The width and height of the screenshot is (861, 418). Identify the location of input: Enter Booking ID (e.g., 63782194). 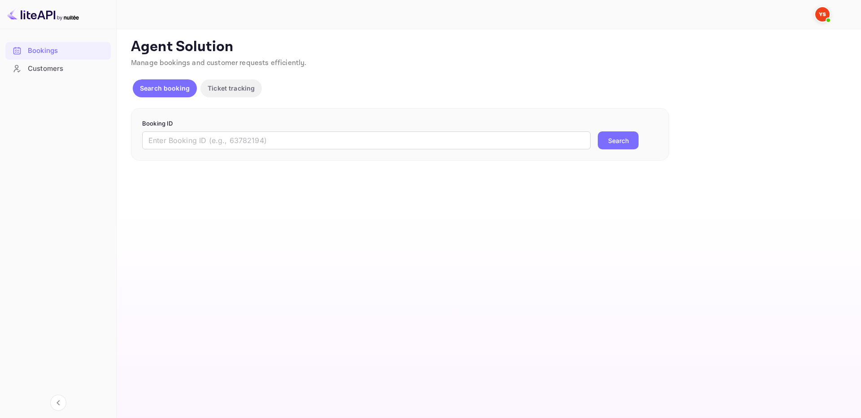
(366, 140).